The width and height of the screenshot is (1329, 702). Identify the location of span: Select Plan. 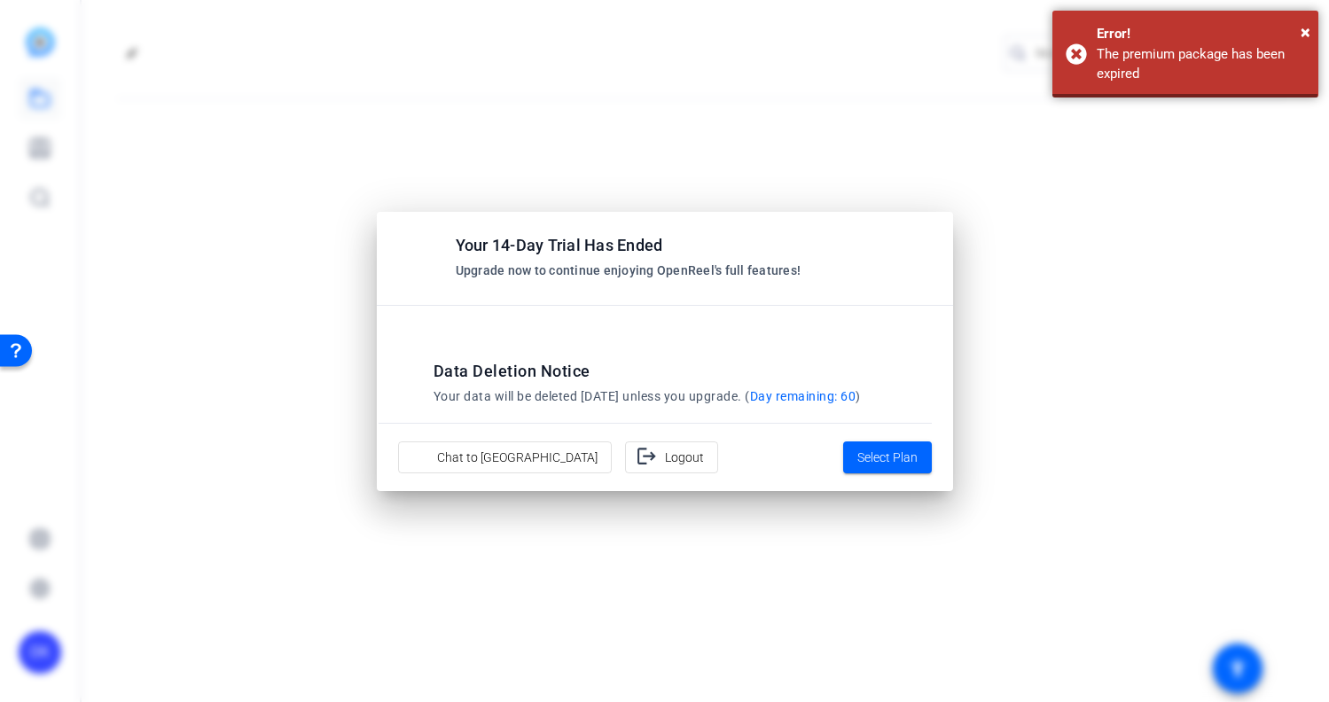
(887, 457).